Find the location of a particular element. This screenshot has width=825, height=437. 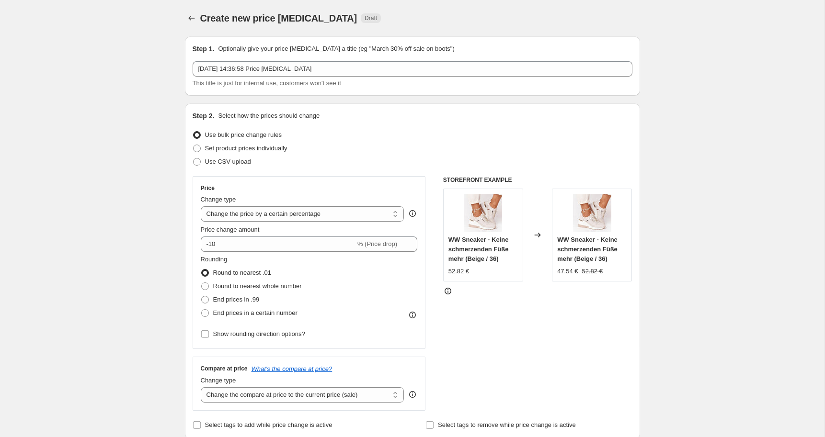

span: End prices in a certain number is located at coordinates (255, 313).